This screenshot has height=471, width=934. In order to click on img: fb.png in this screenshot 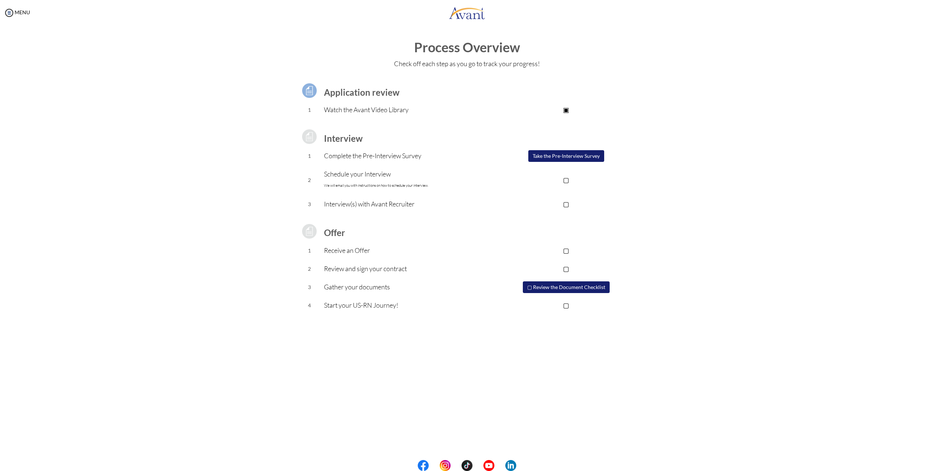, I will do `click(423, 465)`.